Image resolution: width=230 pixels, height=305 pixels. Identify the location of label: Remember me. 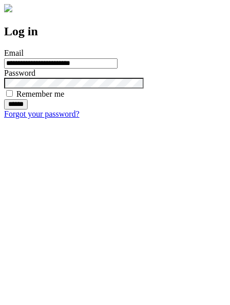
(40, 94).